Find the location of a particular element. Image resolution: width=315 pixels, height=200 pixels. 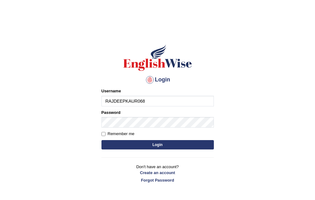

label: Remember me is located at coordinates (118, 134).